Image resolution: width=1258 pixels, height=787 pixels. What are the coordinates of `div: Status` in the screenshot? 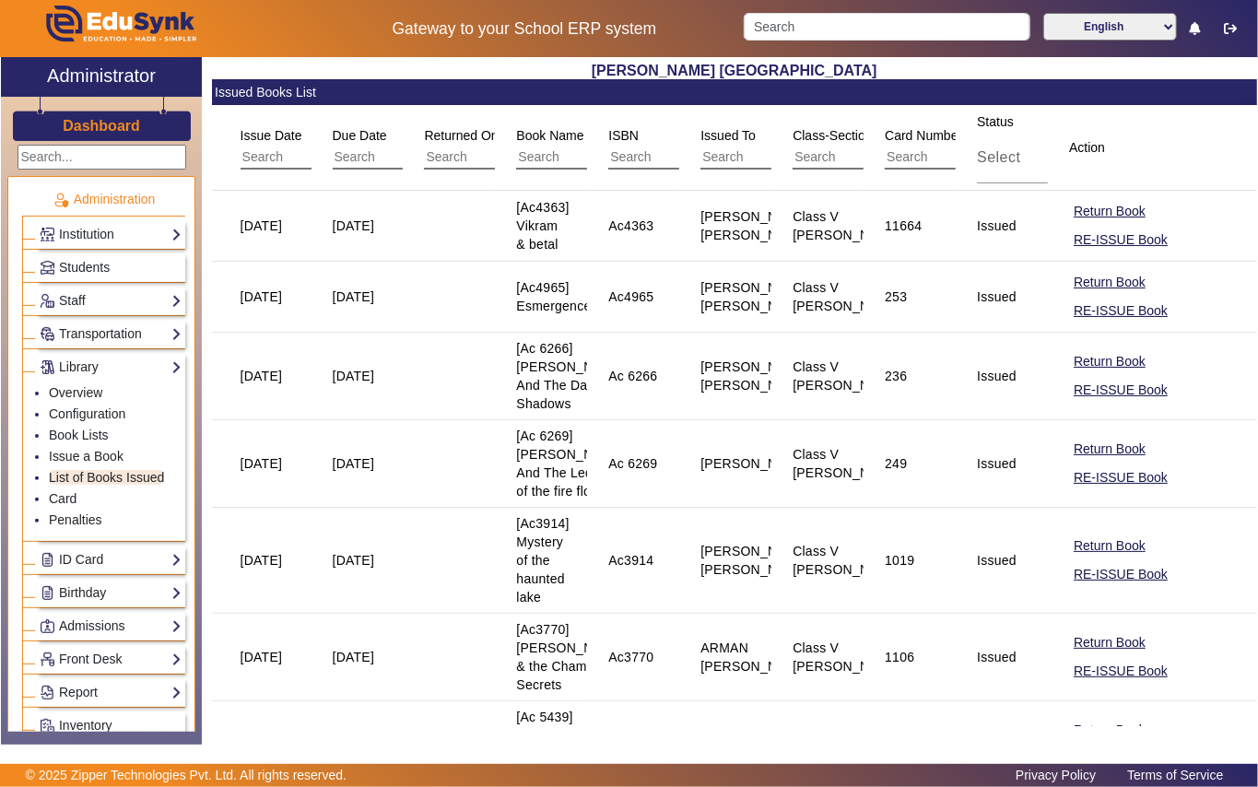 It's located at (1068, 147).